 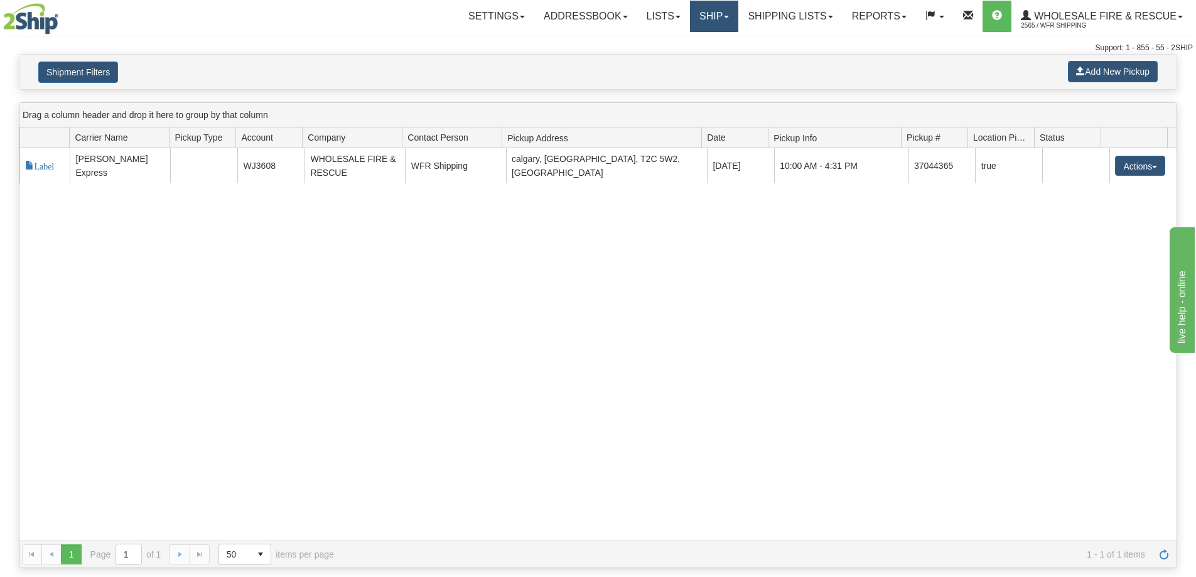 I want to click on span: Pickup Address, so click(x=604, y=137).